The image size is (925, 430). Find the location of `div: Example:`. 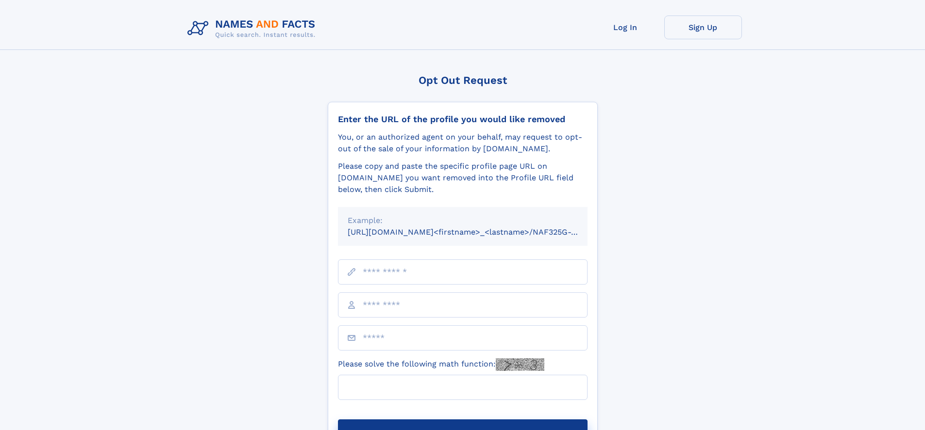

div: Example: is located at coordinates (462, 221).